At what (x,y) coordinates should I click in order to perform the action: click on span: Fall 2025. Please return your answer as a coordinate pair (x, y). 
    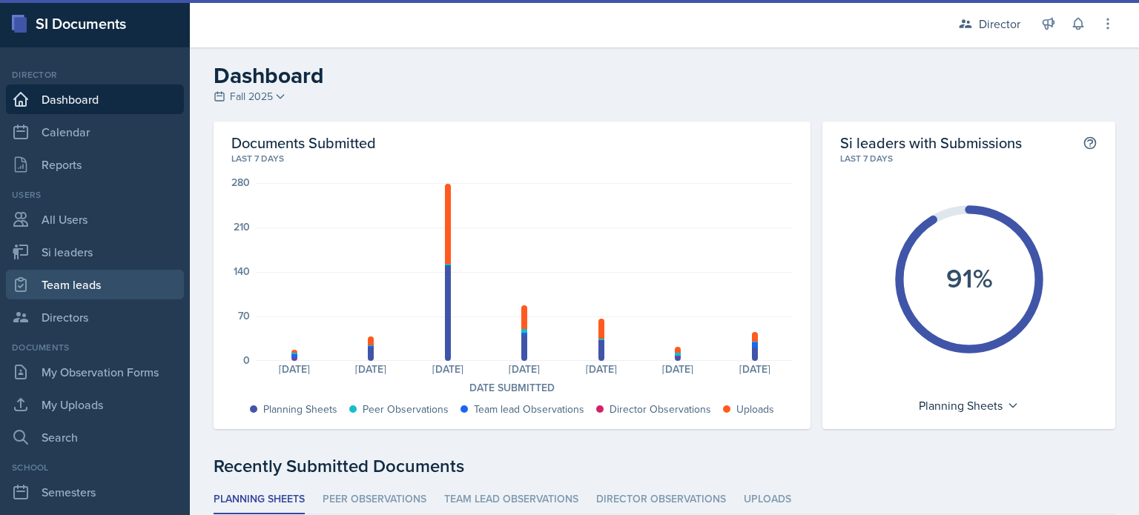
    Looking at the image, I should click on (251, 96).